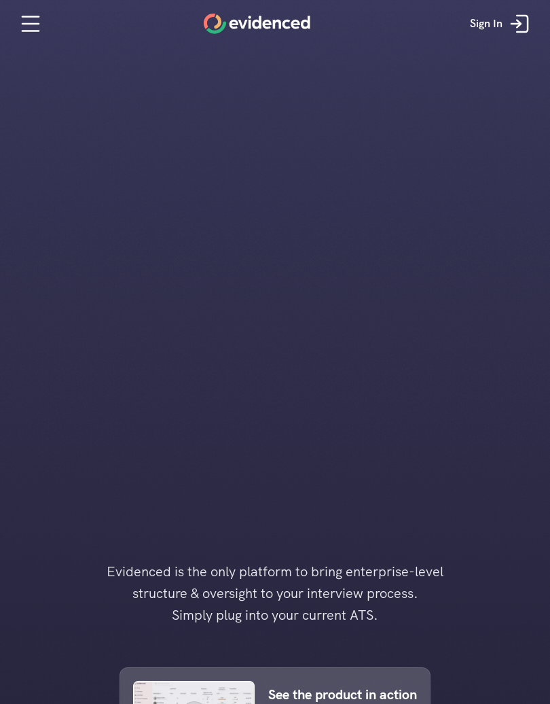 This screenshot has width=550, height=704. What do you see at coordinates (275, 164) in the screenshot?
I see `h1: Run interviews you can rely on.` at bounding box center [275, 164].